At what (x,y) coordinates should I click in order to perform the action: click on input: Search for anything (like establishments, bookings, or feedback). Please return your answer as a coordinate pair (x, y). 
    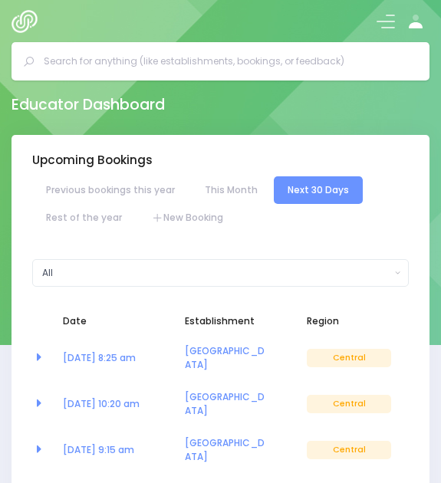
    Looking at the image, I should click on (226, 61).